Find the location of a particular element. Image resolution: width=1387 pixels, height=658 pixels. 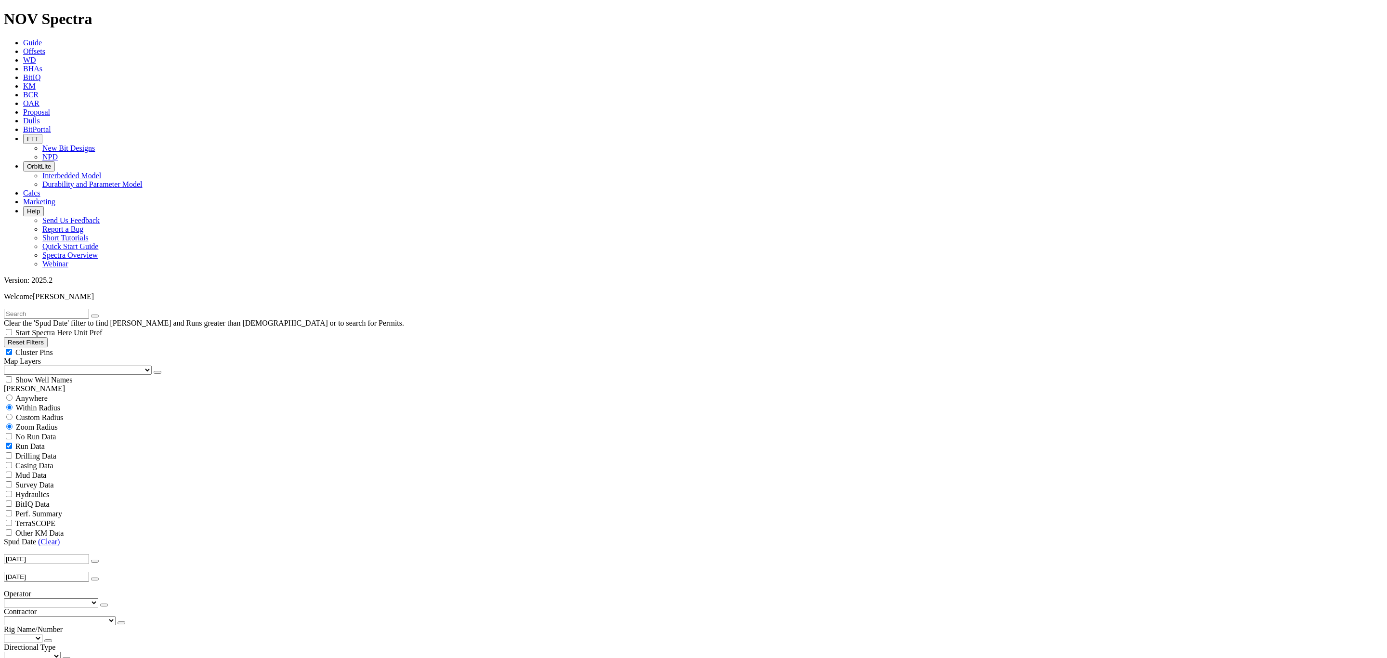

filter-controls-checkbox: Performance Summary is located at coordinates (694, 514).